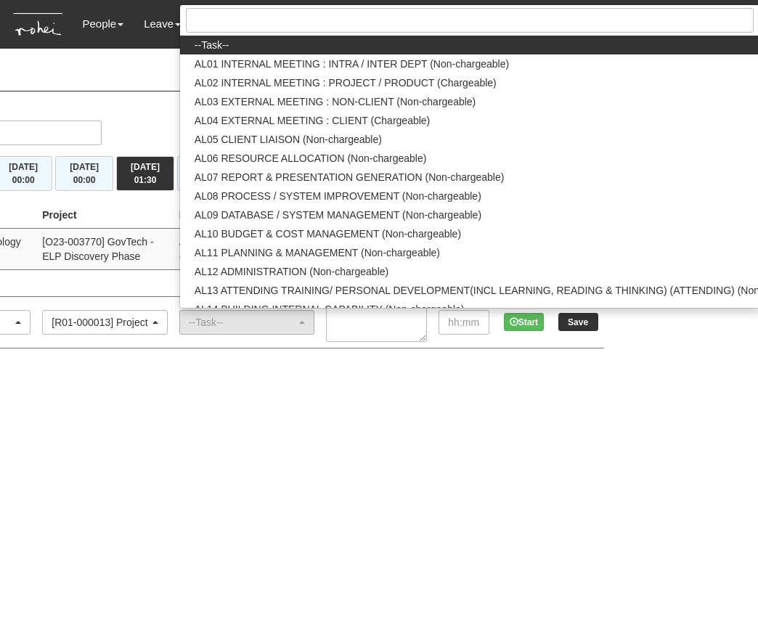  Describe the element at coordinates (105, 322) in the screenshot. I see `button: [R01-000013] Project Management` at that location.